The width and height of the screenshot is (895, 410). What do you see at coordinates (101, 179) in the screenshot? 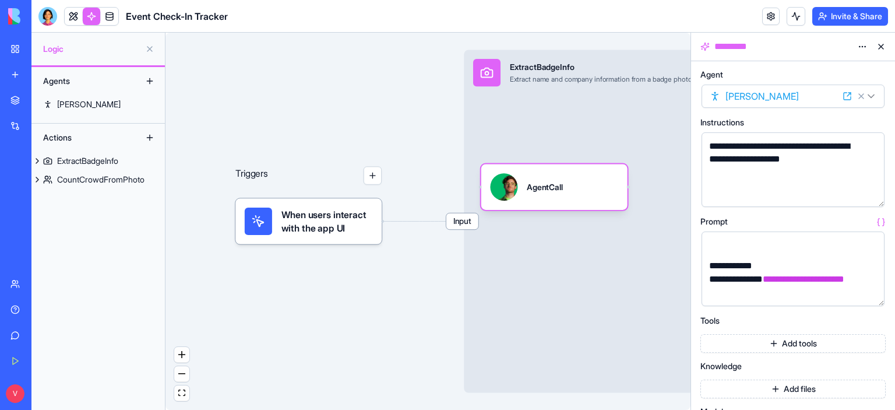
I see `div: CountCrowdFromPhoto` at bounding box center [101, 179].